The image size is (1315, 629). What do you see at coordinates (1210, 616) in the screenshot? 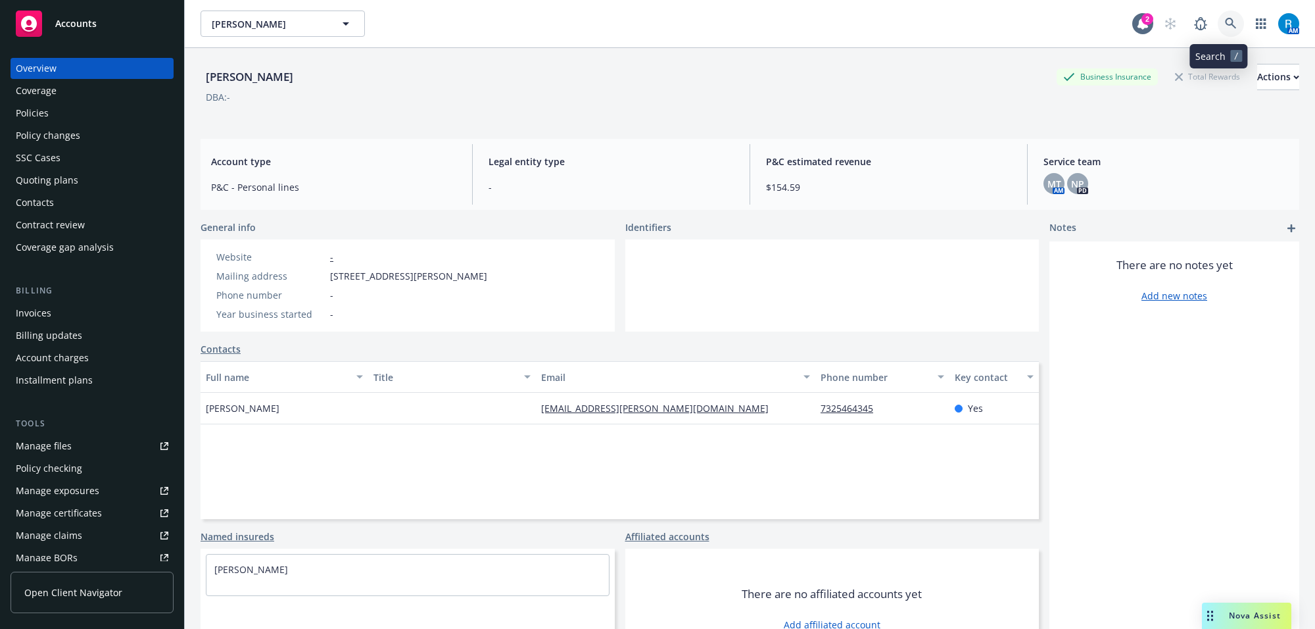
I see `div: Drag to move` at bounding box center [1210, 616].